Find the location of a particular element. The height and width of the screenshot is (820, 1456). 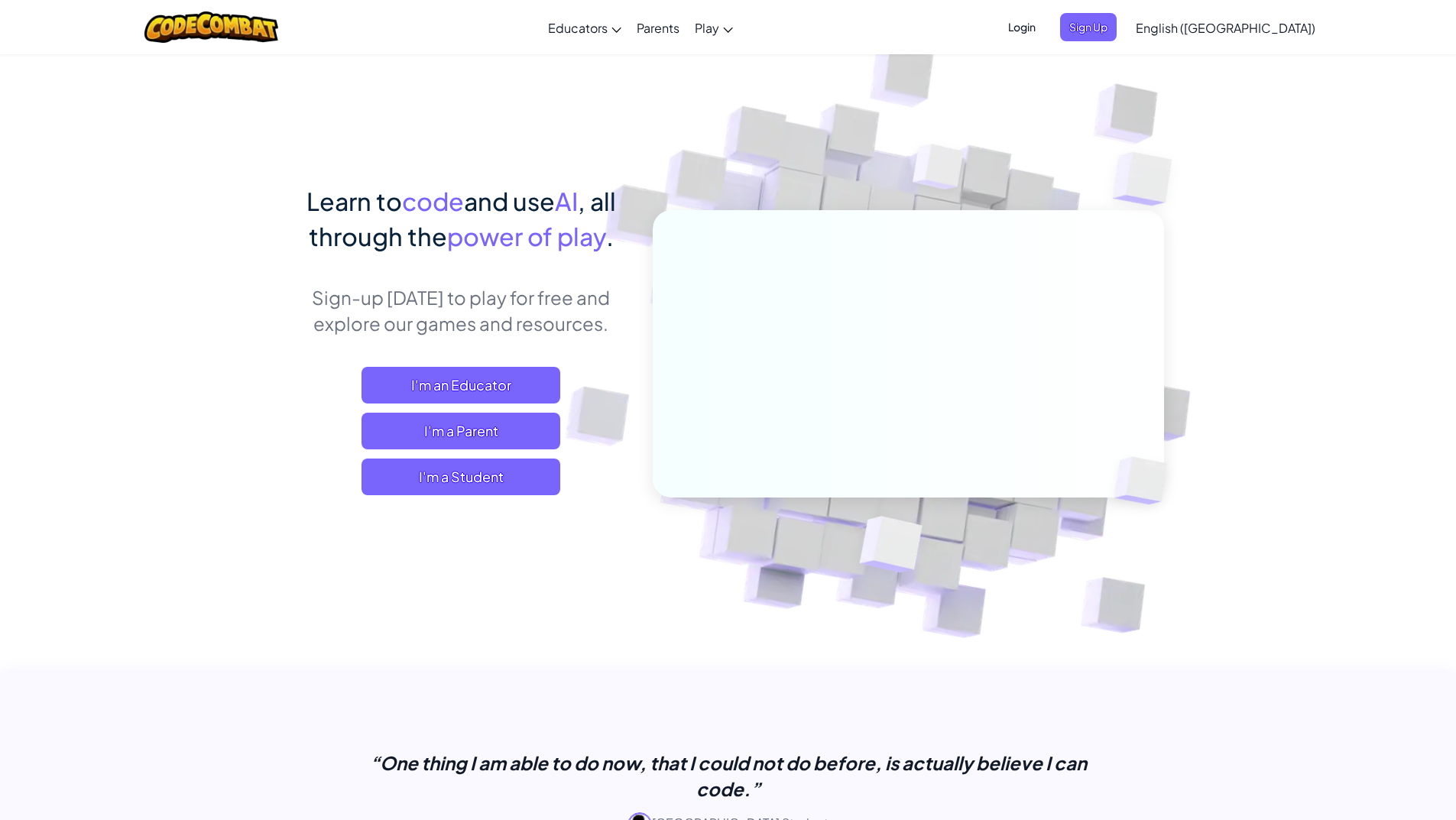

a: CodeCombat logo is located at coordinates (211, 27).